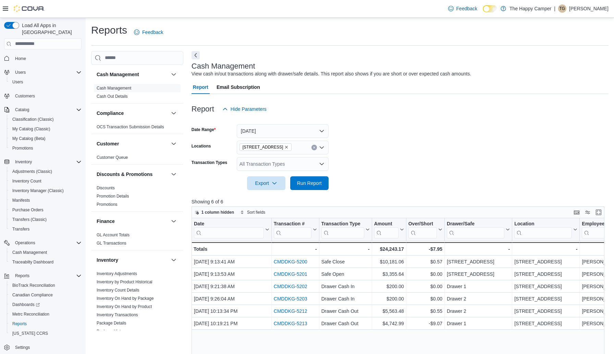 Image resolution: width=614 pixels, height=354 pixels. Describe the element at coordinates (218, 212) in the screenshot. I see `span: 1 column hidden` at that location.